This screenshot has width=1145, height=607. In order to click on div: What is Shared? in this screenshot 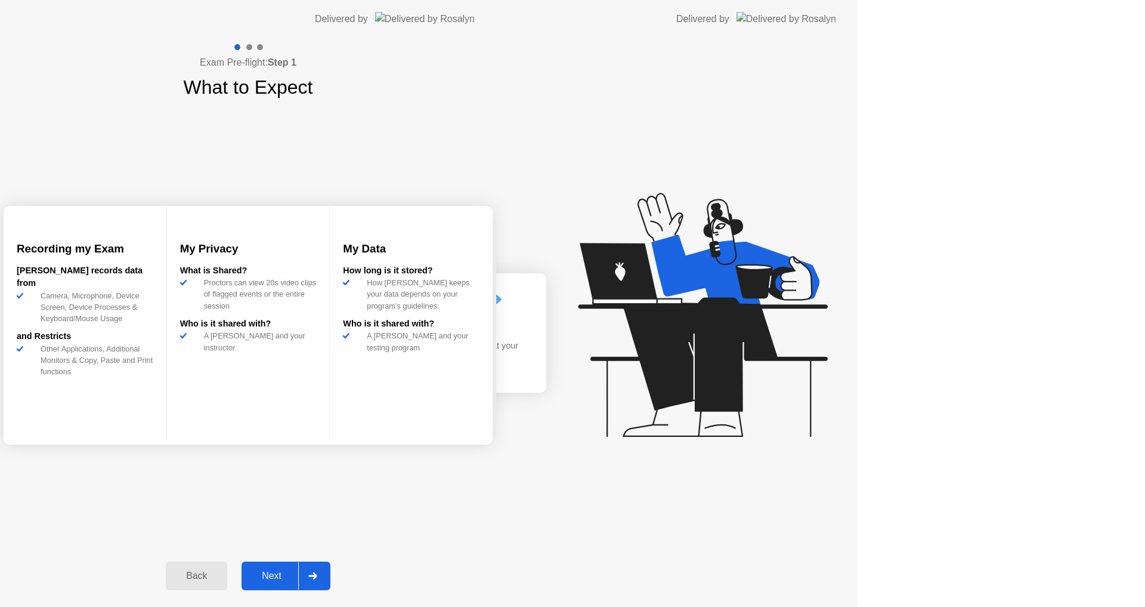, I will do `click(248, 271)`.